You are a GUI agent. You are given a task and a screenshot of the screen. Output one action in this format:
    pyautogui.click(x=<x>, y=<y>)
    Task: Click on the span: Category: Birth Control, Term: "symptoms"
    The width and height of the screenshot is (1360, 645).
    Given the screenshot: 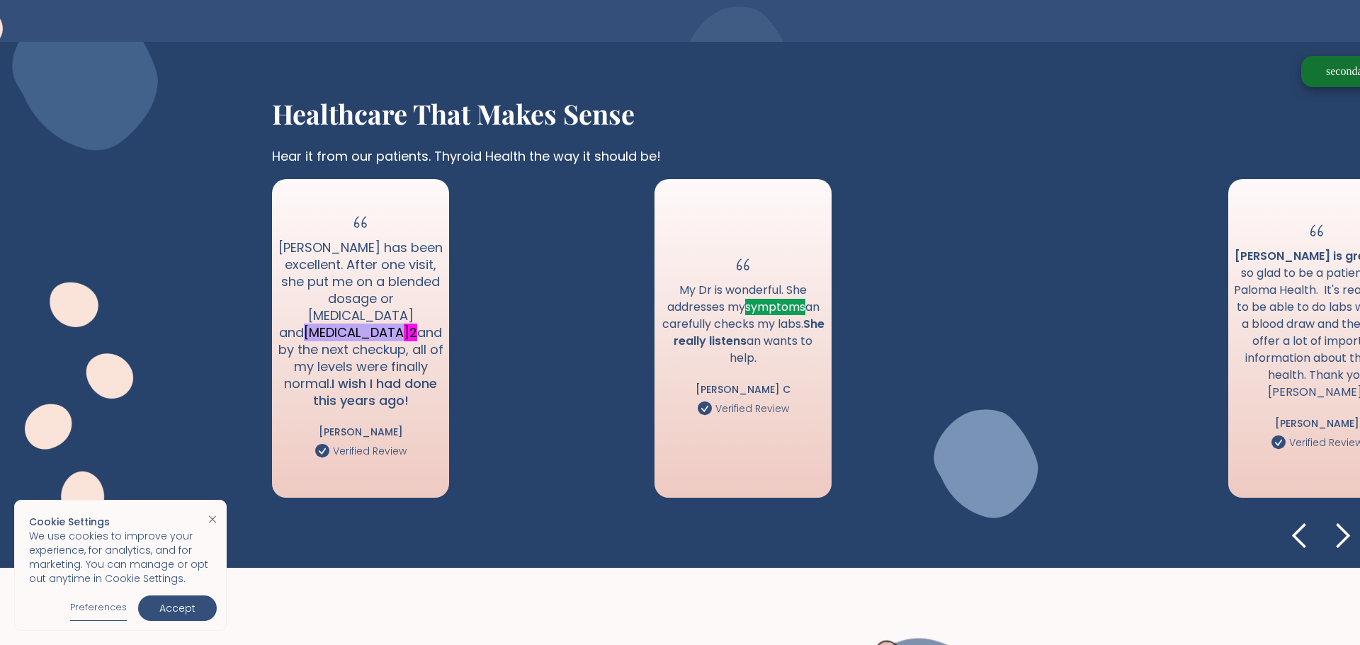 What is the action you would take?
    pyautogui.click(x=775, y=307)
    